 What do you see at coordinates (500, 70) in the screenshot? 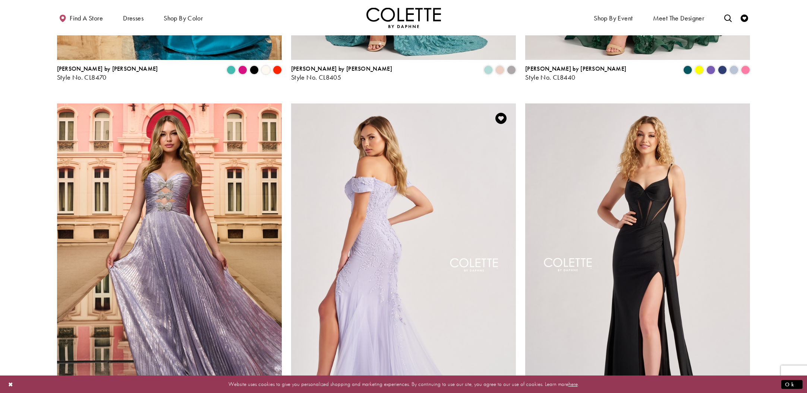
I see `i: Rose` at bounding box center [500, 70].